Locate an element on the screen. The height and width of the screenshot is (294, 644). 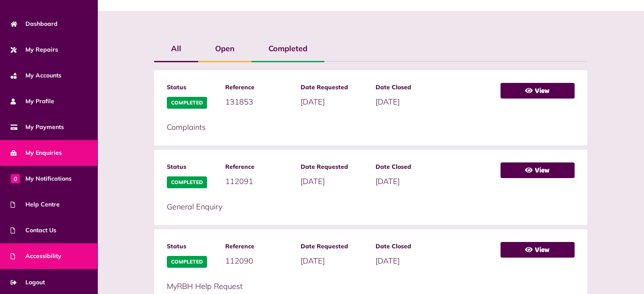
span: Dashboard is located at coordinates (34, 24).